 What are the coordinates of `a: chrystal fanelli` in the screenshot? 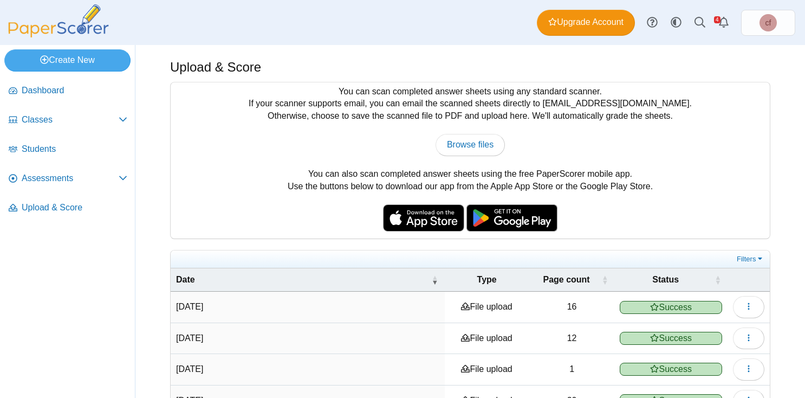 It's located at (769, 23).